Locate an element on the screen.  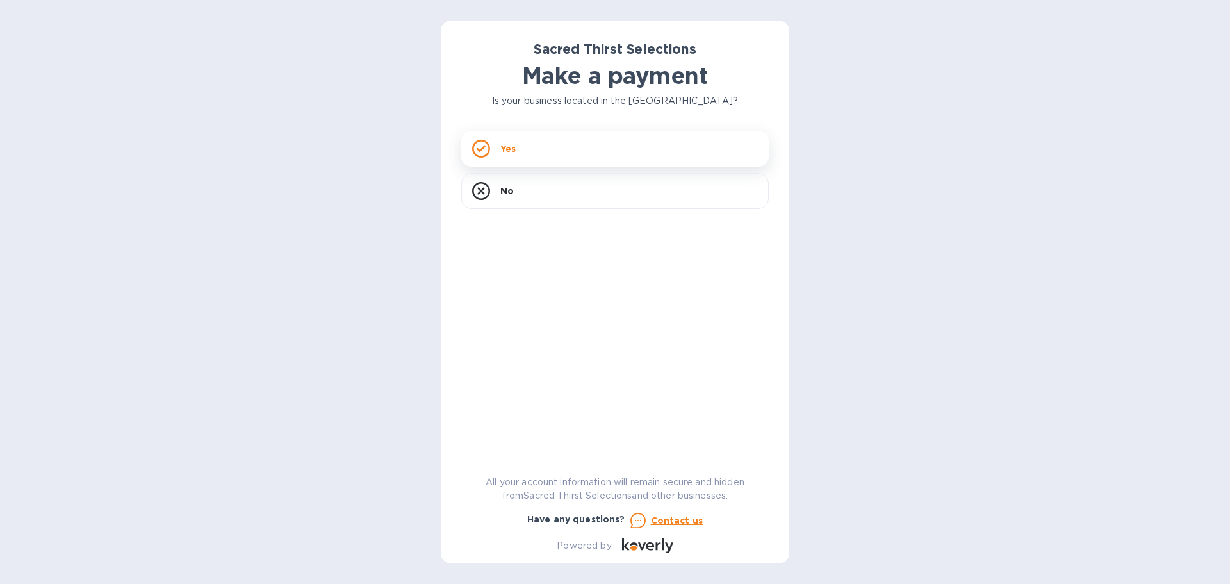
u: Contact us is located at coordinates (677, 520).